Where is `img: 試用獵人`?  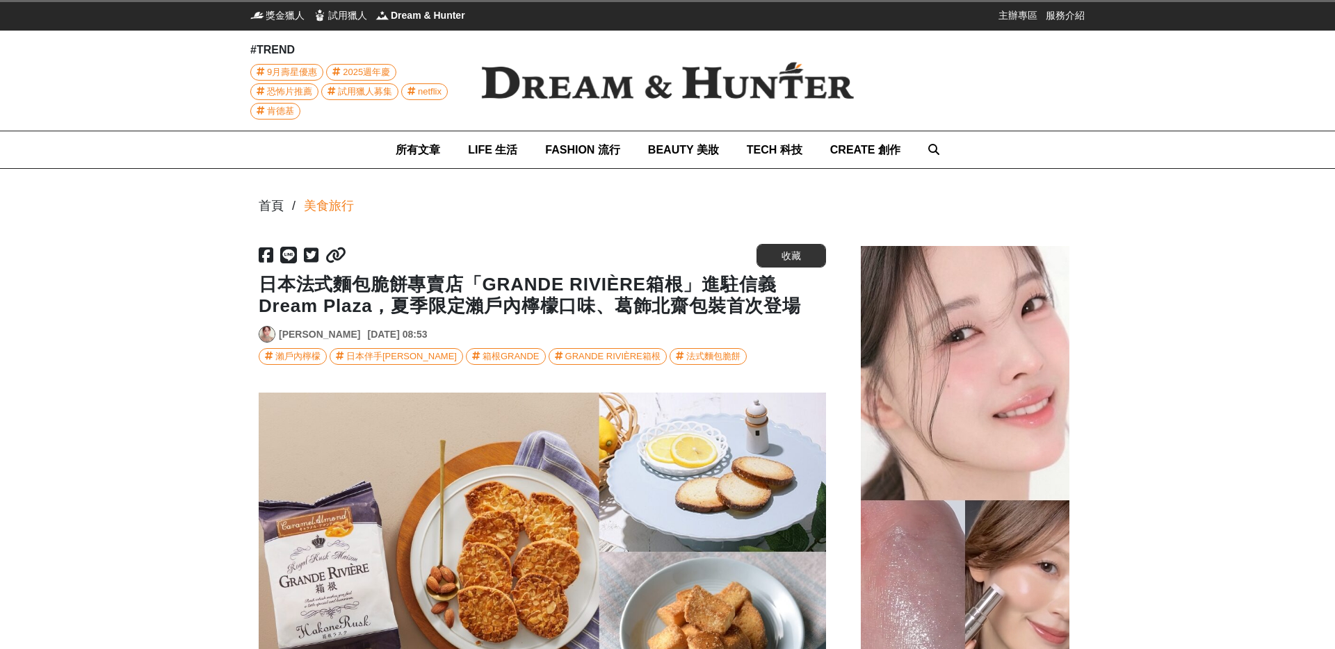
img: 試用獵人 is located at coordinates (320, 15).